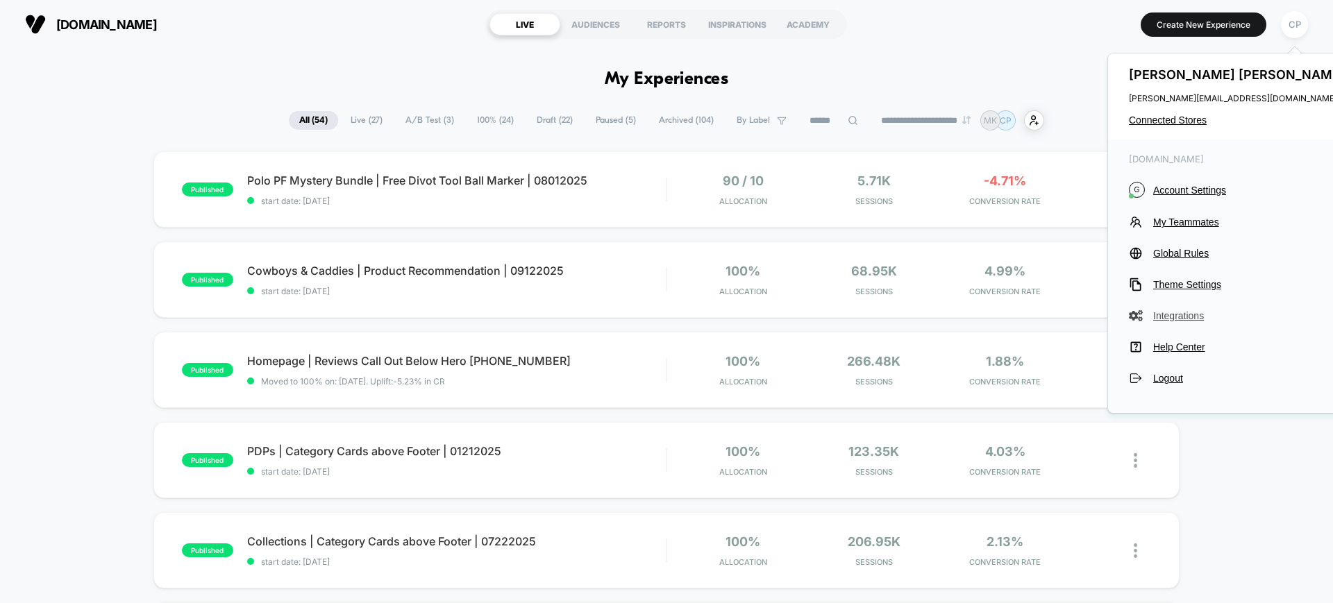 This screenshot has width=1333, height=603. What do you see at coordinates (35, 24) in the screenshot?
I see `img: Visually logo` at bounding box center [35, 24].